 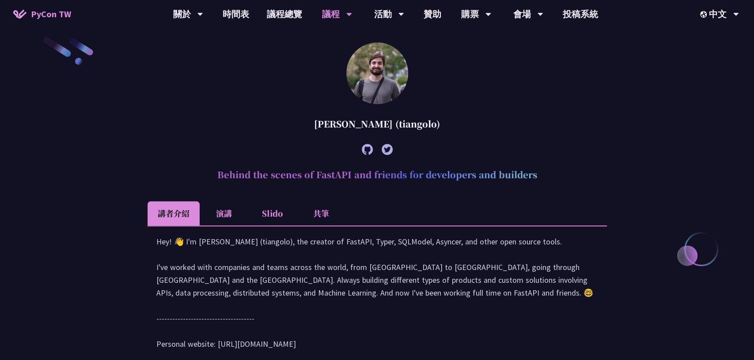 I want to click on span: PyCon TW, so click(x=51, y=14).